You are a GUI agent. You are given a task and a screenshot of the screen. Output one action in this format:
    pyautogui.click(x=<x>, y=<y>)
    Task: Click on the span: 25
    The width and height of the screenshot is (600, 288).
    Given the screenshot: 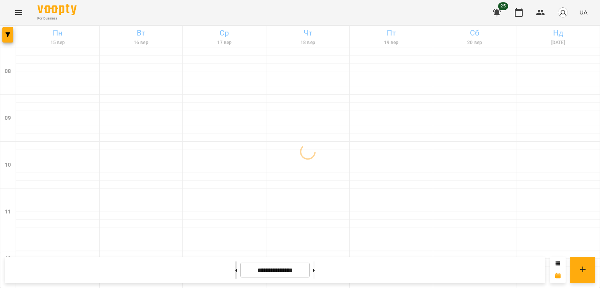 What is the action you would take?
    pyautogui.click(x=503, y=6)
    